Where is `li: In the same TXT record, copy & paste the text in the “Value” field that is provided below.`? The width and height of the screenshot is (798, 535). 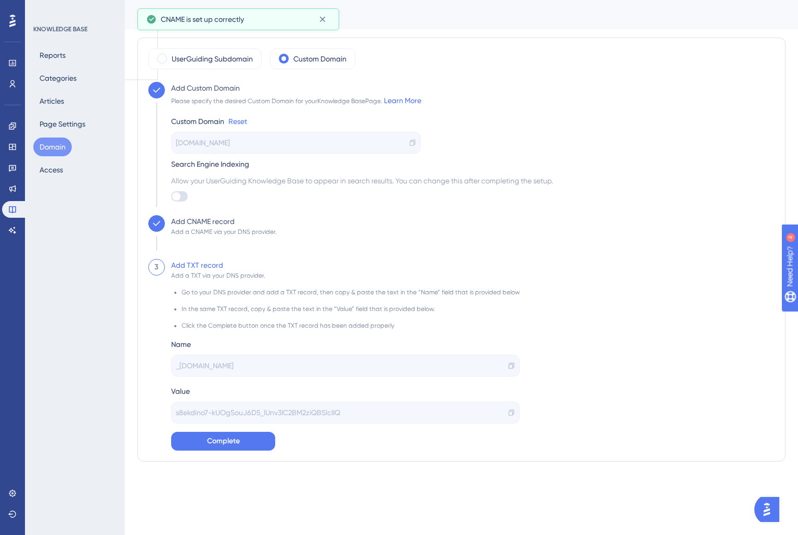
li: In the same TXT record, copy & paste the text in the “Value” field that is provided below. is located at coordinates (351, 313).